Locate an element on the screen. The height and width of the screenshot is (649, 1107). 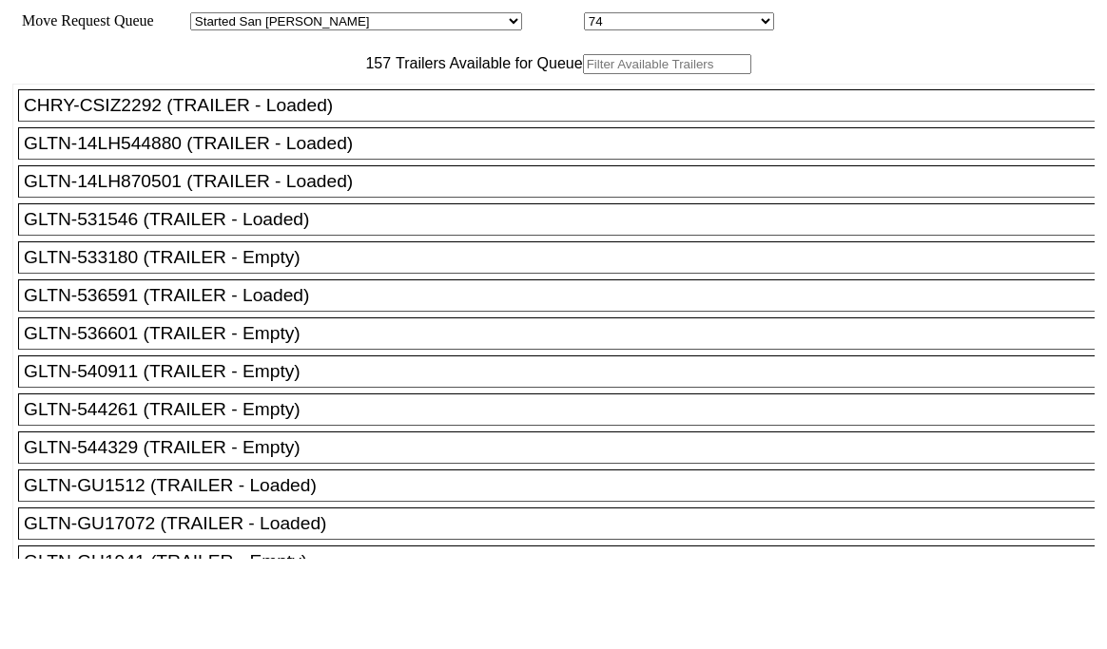
div: GLTN-544261 (TRAILER - Empty) is located at coordinates (565, 410).